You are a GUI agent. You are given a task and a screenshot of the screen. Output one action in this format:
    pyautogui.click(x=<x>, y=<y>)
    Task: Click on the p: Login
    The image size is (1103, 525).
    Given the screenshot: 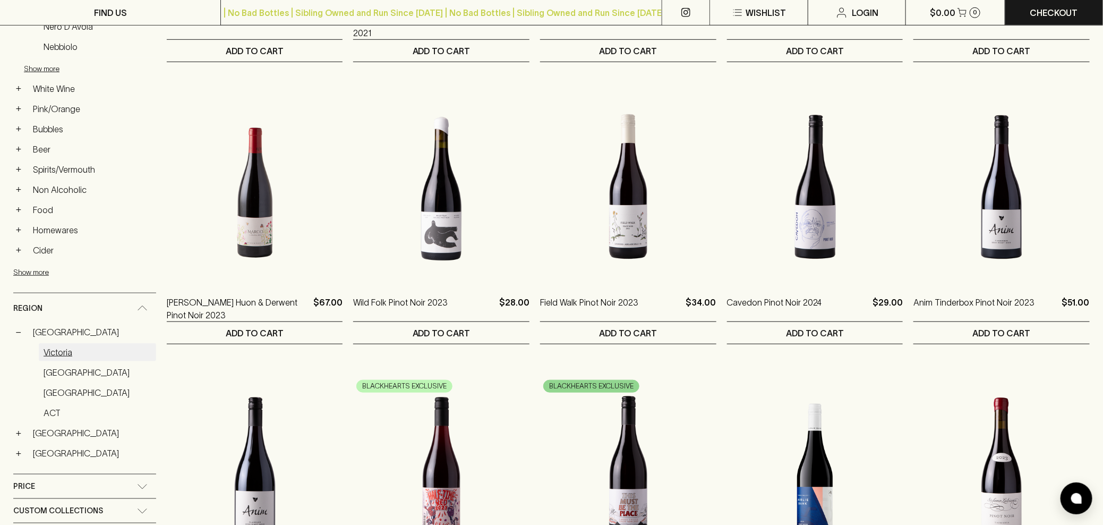 What is the action you would take?
    pyautogui.click(x=865, y=13)
    